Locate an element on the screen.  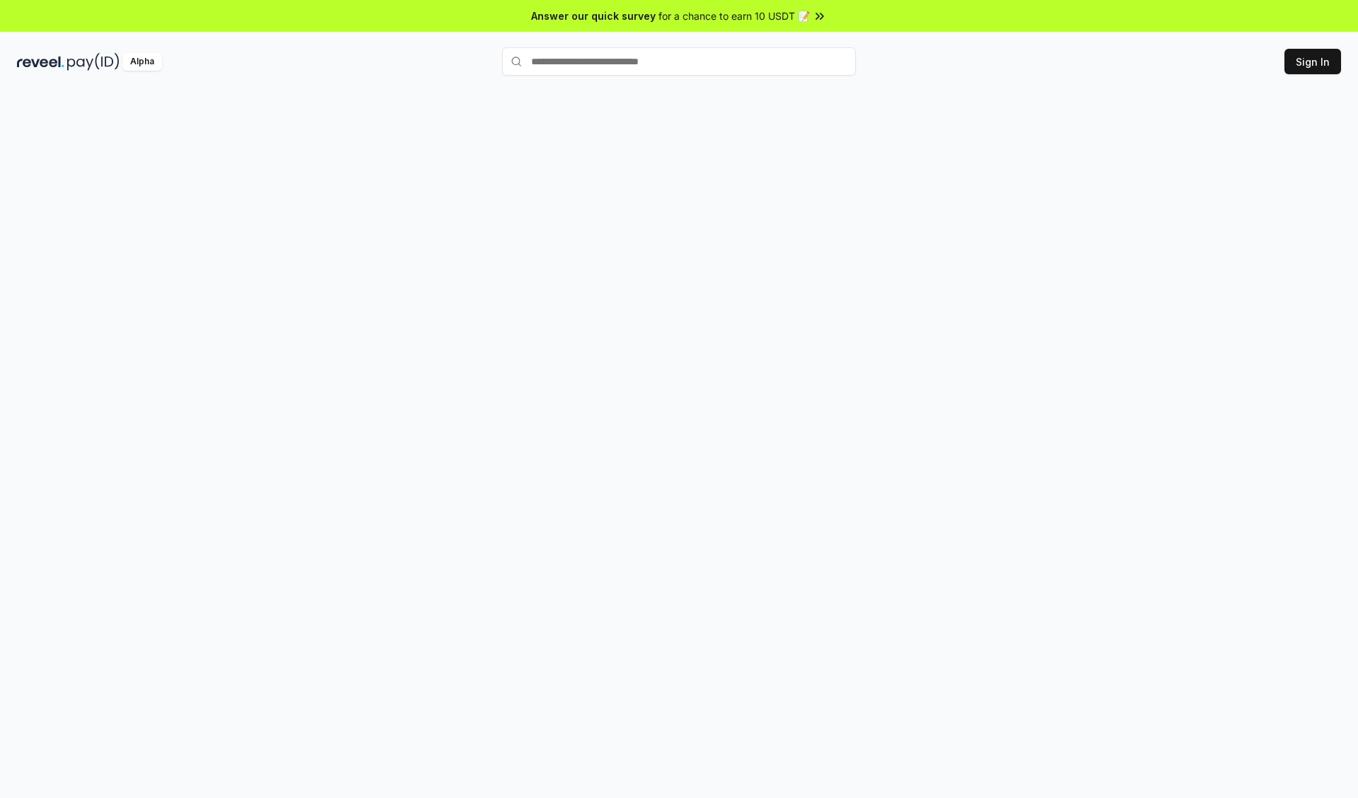
img: pay_id is located at coordinates (93, 62).